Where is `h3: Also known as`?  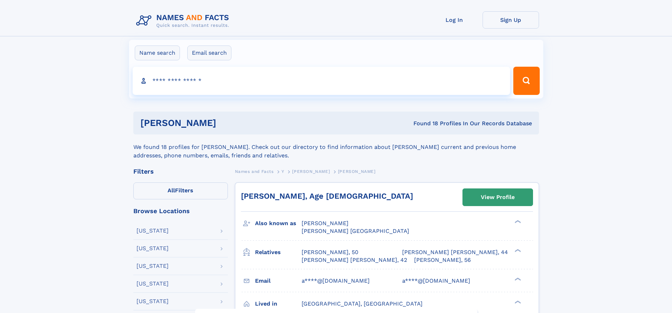
h3: Also known as is located at coordinates (278, 223).